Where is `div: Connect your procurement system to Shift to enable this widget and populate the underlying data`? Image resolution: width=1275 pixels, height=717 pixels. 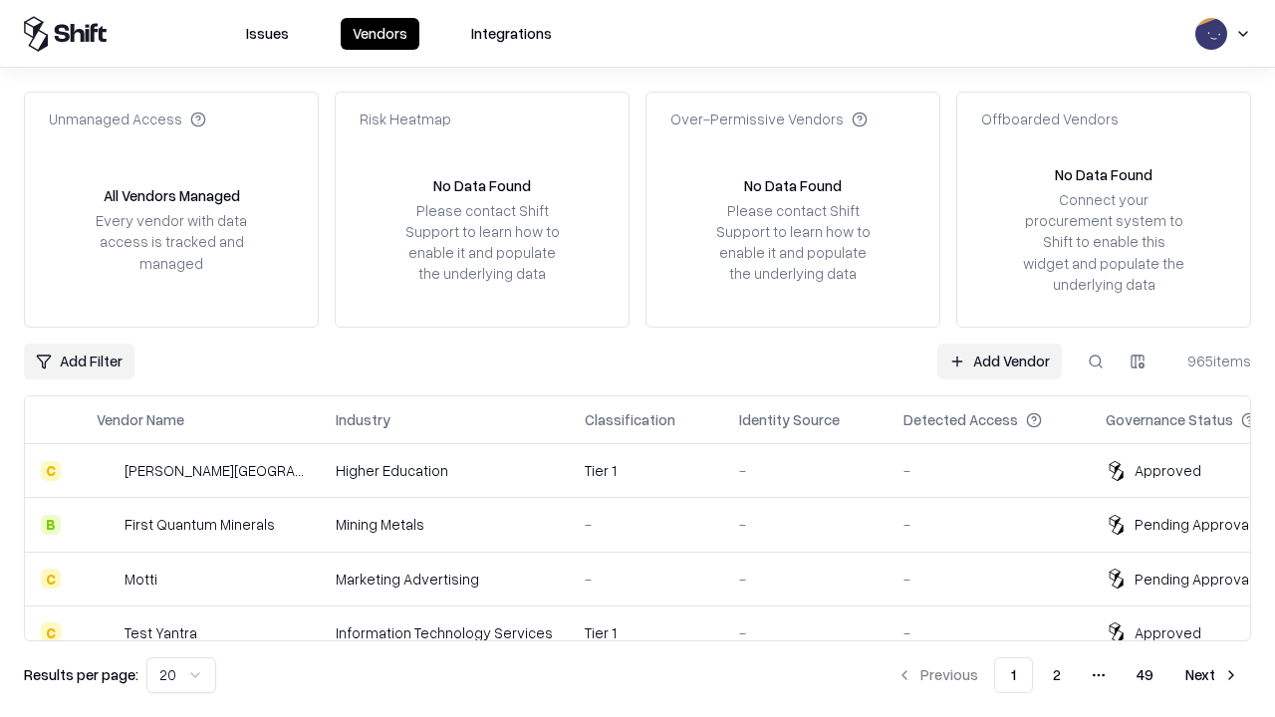 div: Connect your procurement system to Shift to enable this widget and populate the underlying data is located at coordinates (1104, 242).